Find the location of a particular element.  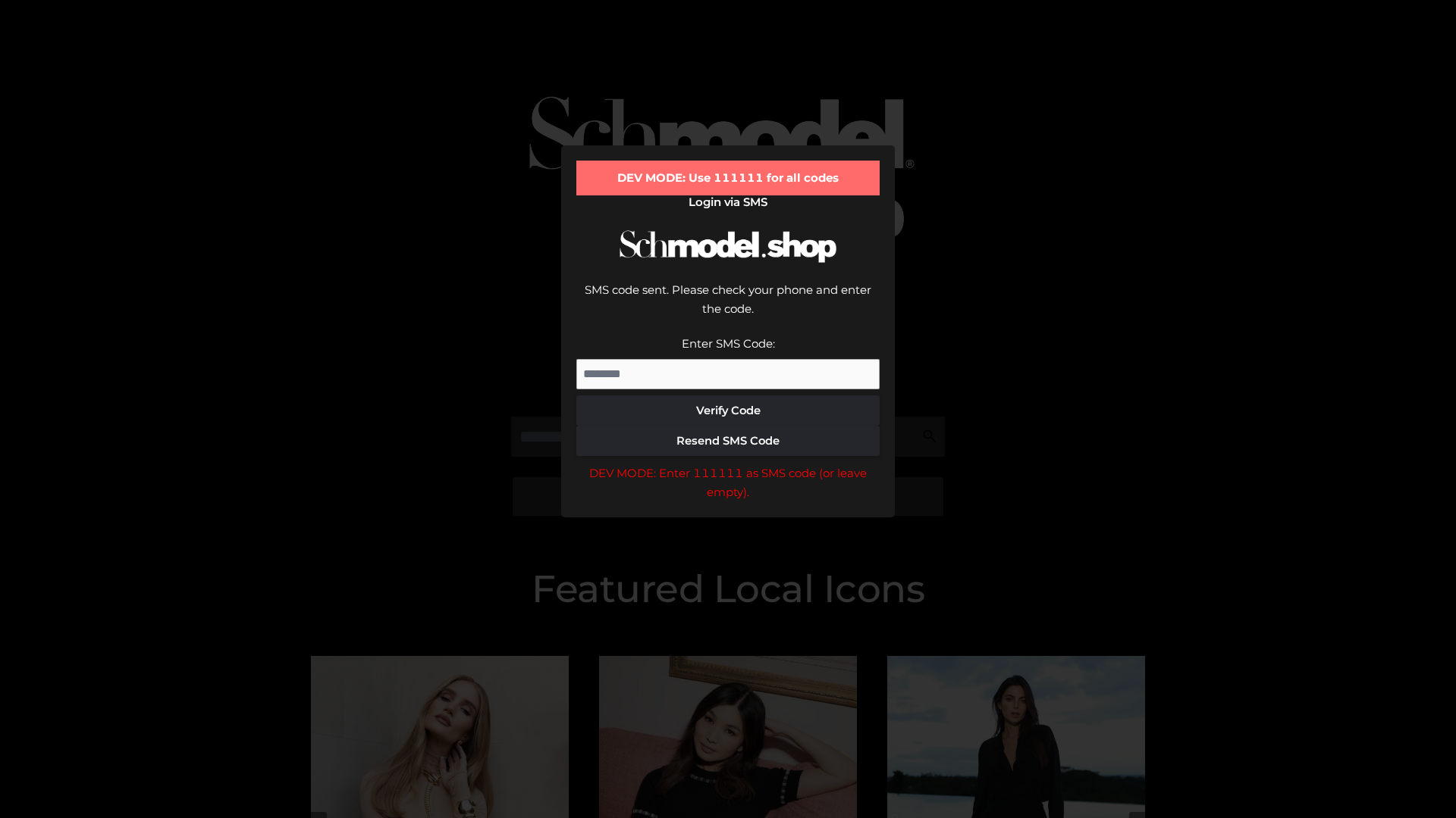

div: DEV MODE: Enter 111111 as SMS code (or leave empty). is located at coordinates (728, 483).